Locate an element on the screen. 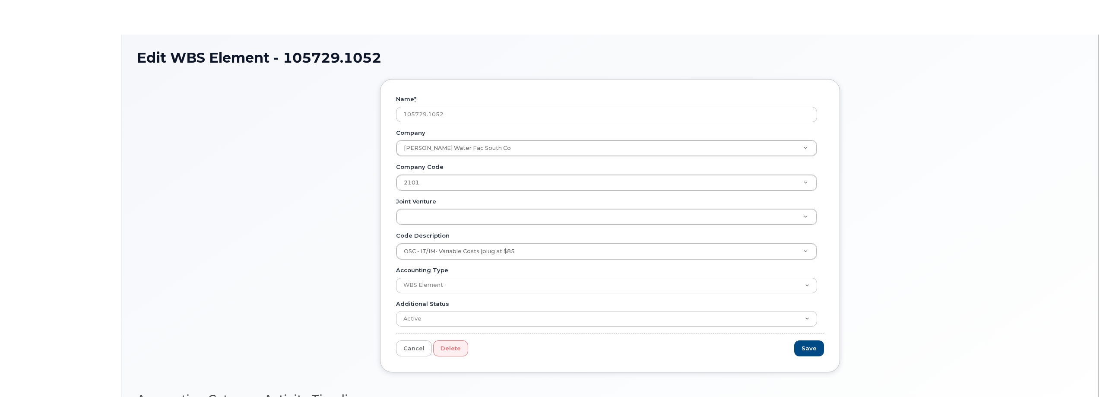 The image size is (1103, 397). label: Joint Venture is located at coordinates (416, 201).